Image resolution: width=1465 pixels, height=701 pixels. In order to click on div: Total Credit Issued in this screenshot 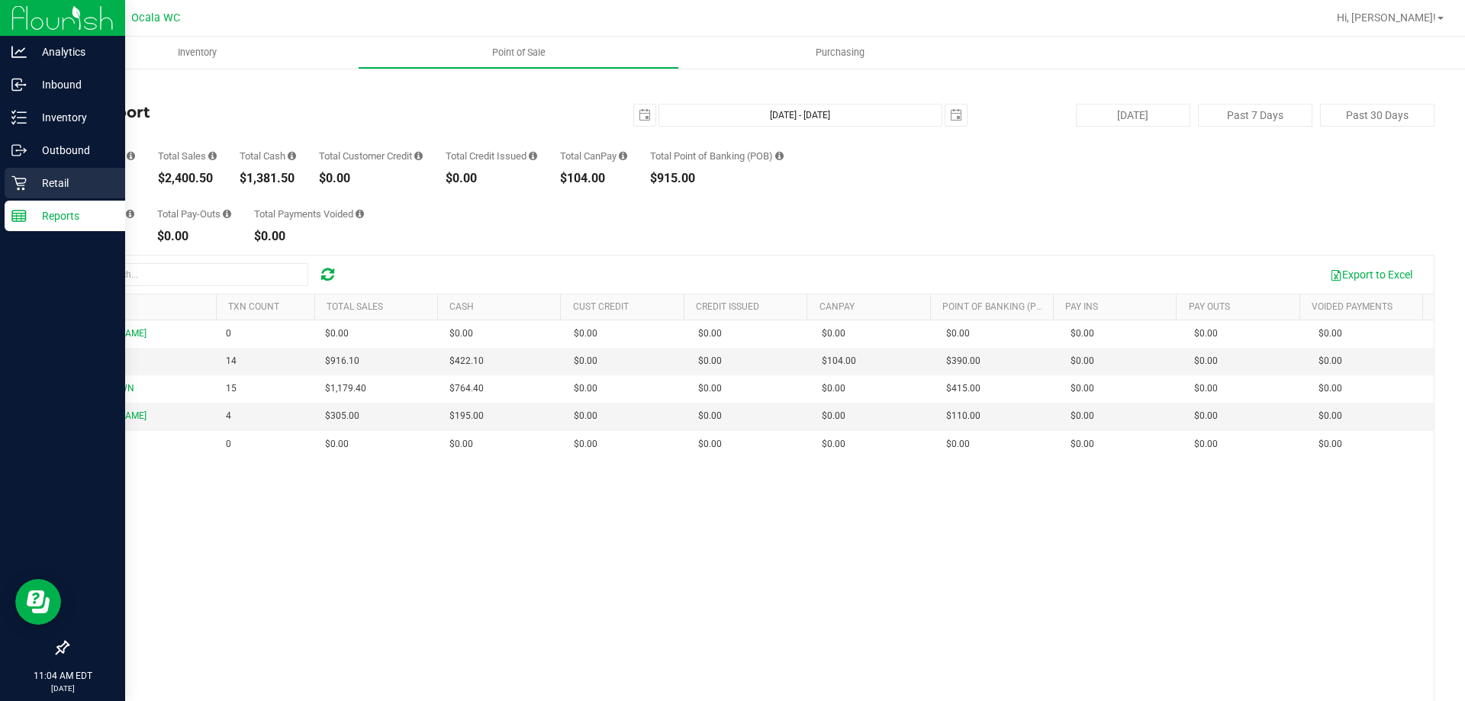, I will do `click(491, 156)`.